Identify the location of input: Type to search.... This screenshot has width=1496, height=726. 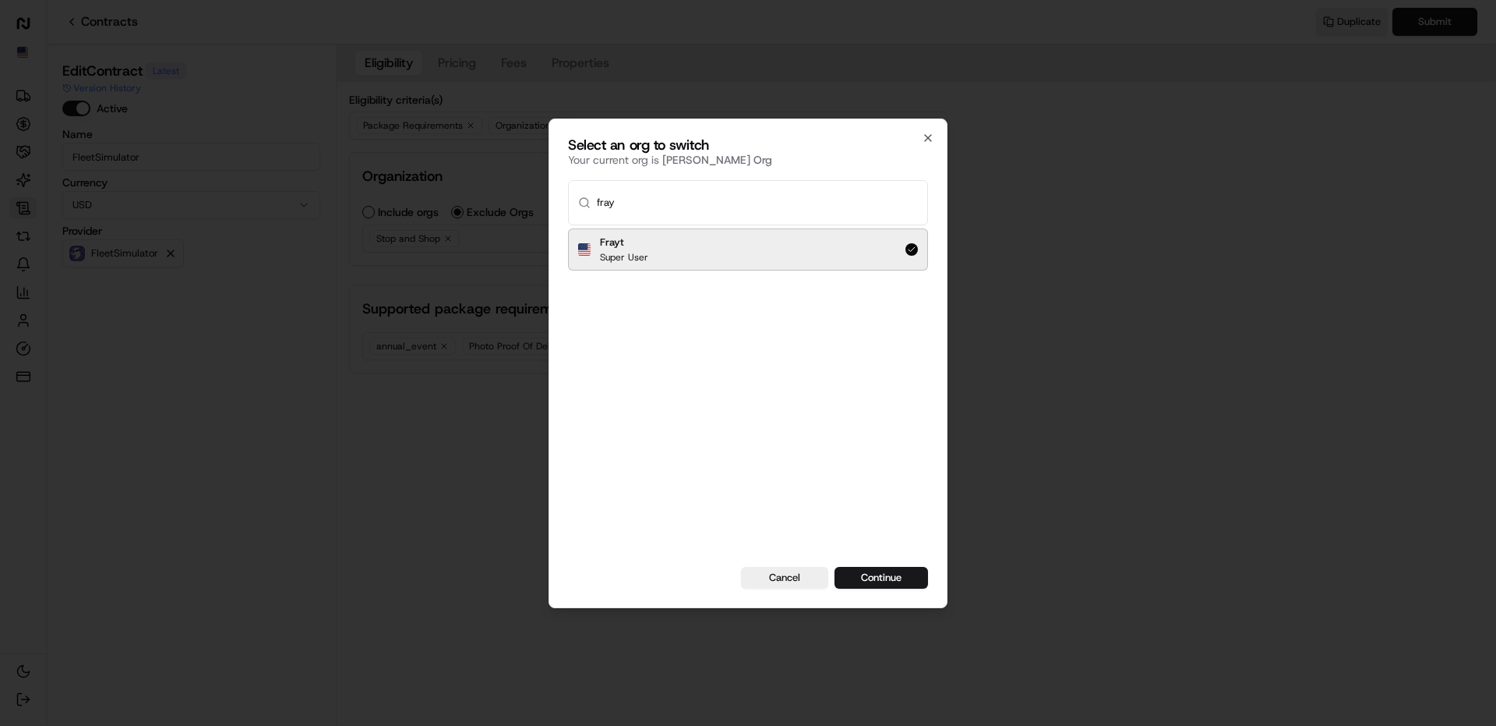
(758, 203).